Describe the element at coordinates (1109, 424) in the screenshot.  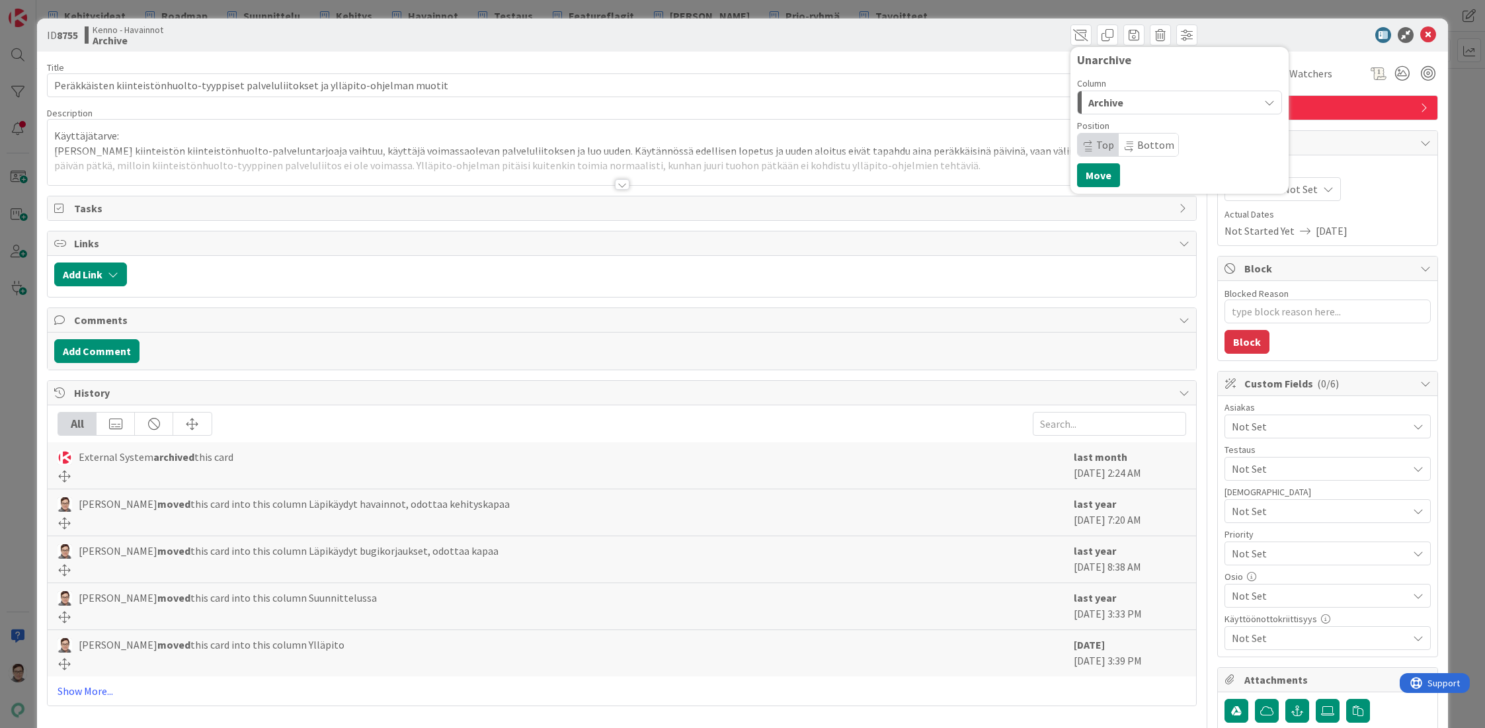
I see `input: Search...` at that location.